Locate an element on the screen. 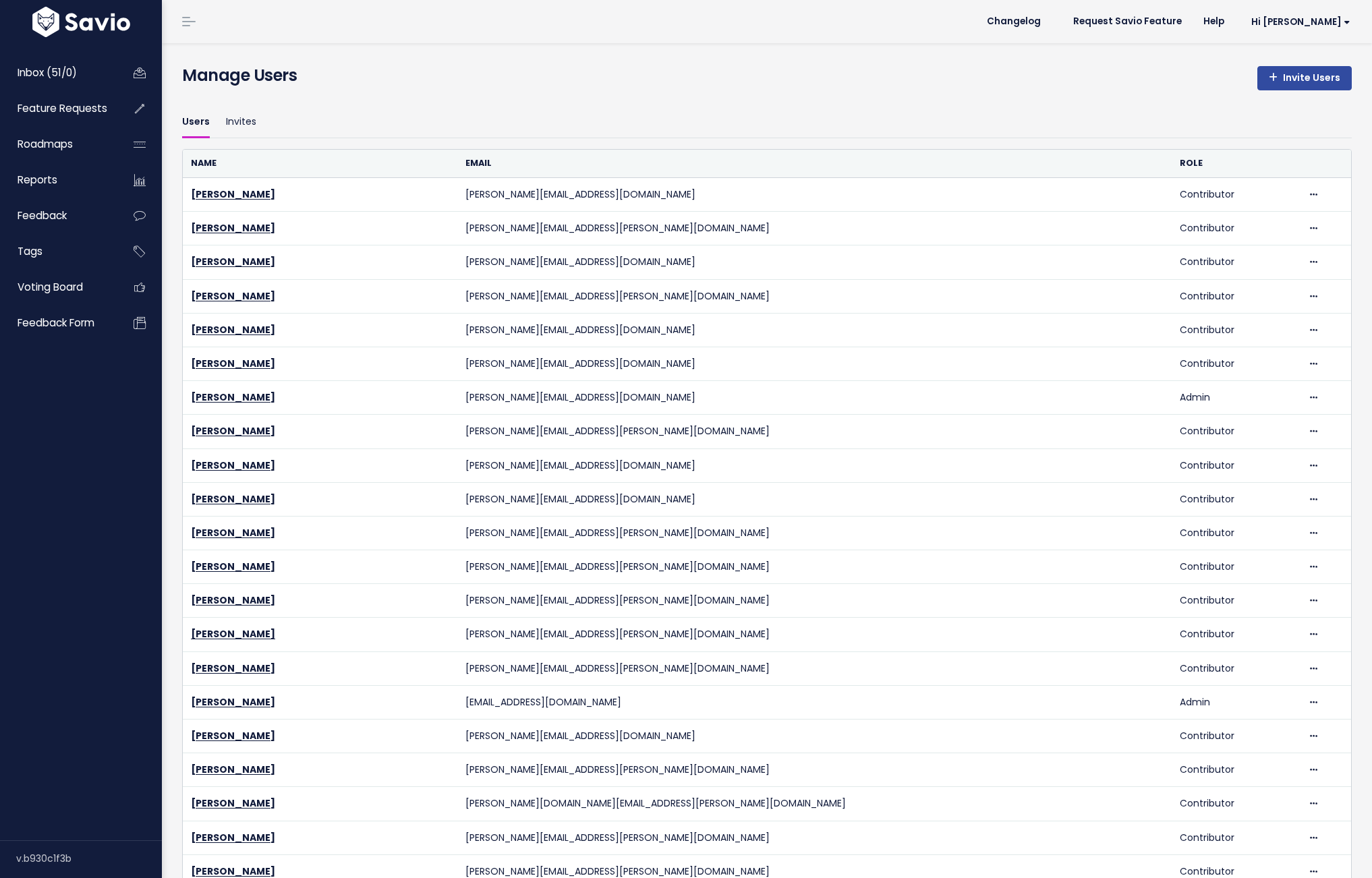 This screenshot has height=878, width=1372. a: Feature Requests is located at coordinates (57, 108).